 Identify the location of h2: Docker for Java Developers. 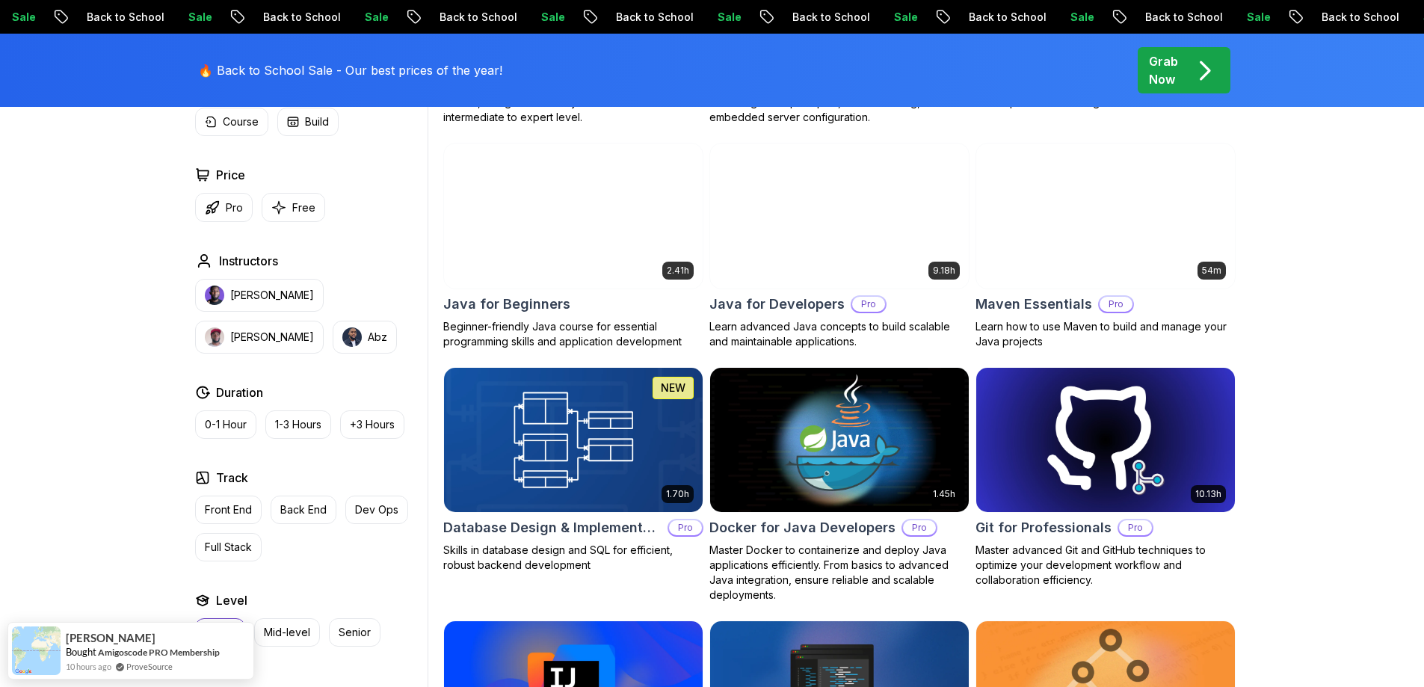
(802, 528).